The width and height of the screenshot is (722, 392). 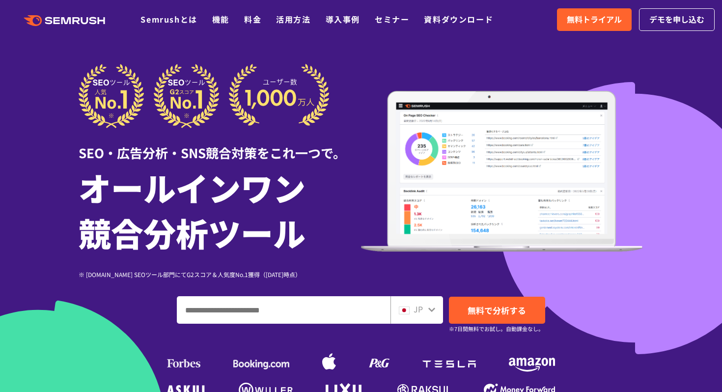 What do you see at coordinates (496, 329) in the screenshot?
I see `small: ※7日間無料でお試し。自動課金なし。` at bounding box center [496, 329].